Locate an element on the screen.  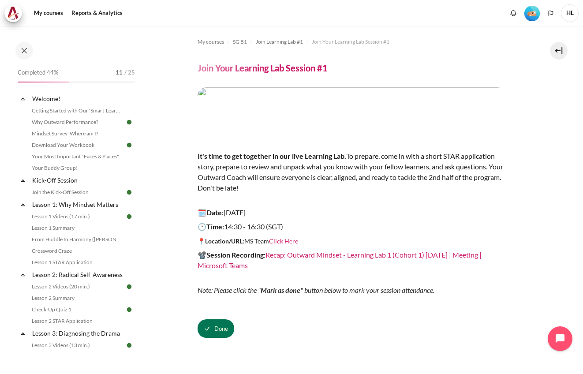
nav: Navigation bar is located at coordinates (359, 42).